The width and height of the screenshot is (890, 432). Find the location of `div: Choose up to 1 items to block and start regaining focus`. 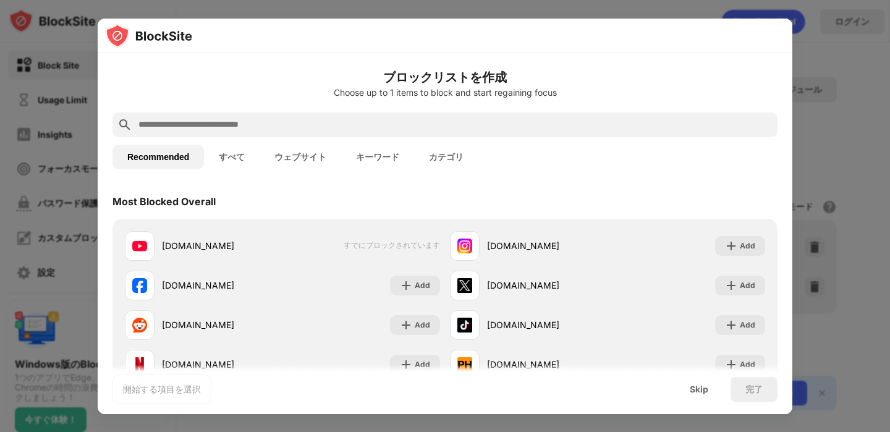

div: Choose up to 1 items to block and start regaining focus is located at coordinates (445, 93).